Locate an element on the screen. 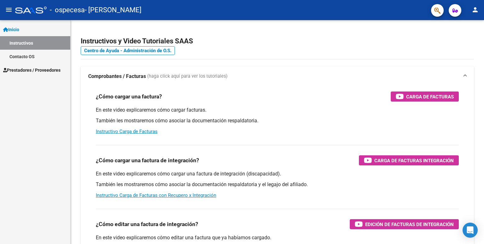 The image size is (484, 244). span: Carga de Facturas Integración is located at coordinates (414, 161).